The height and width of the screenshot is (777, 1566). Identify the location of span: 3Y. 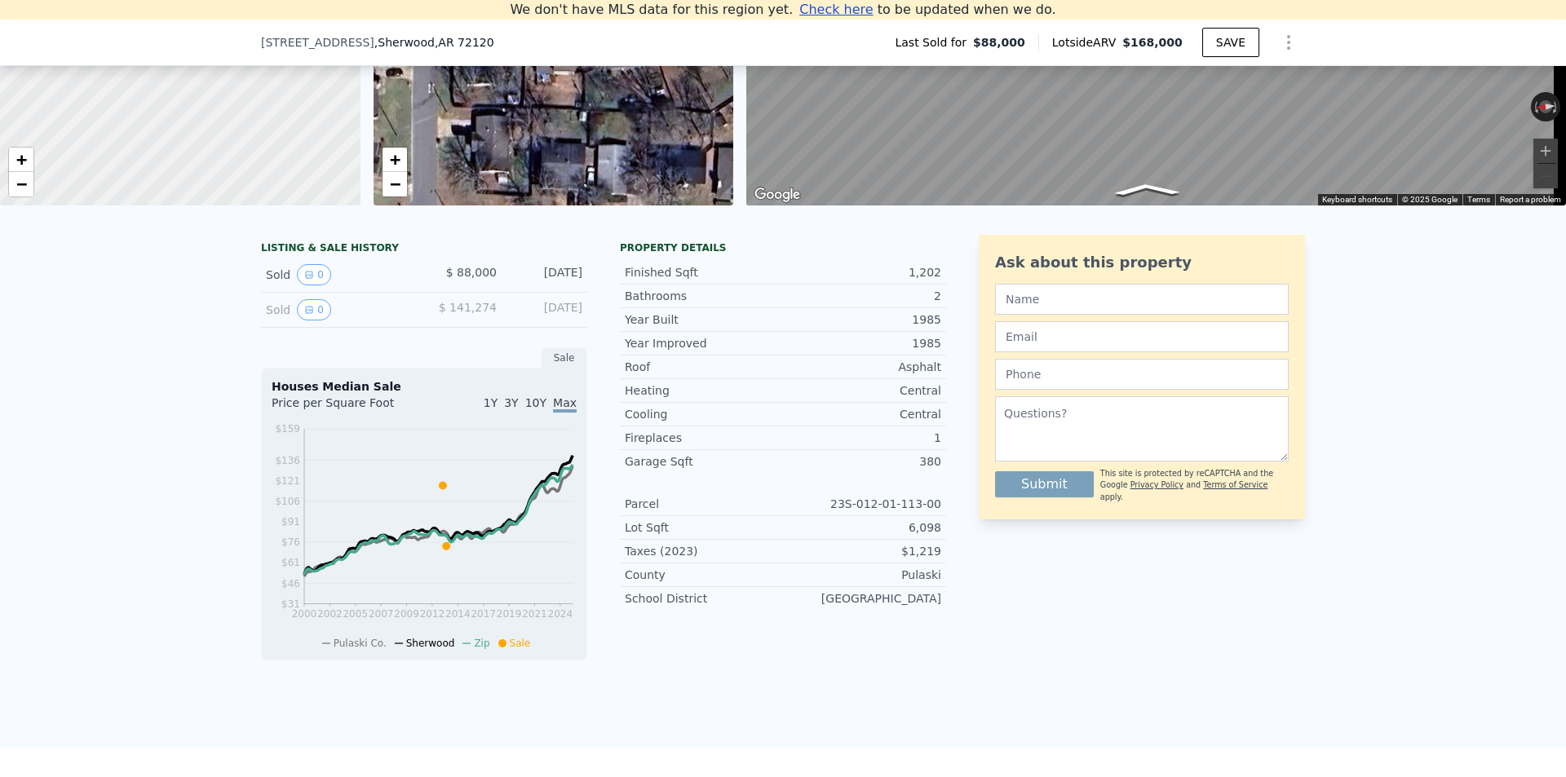
(510, 403).